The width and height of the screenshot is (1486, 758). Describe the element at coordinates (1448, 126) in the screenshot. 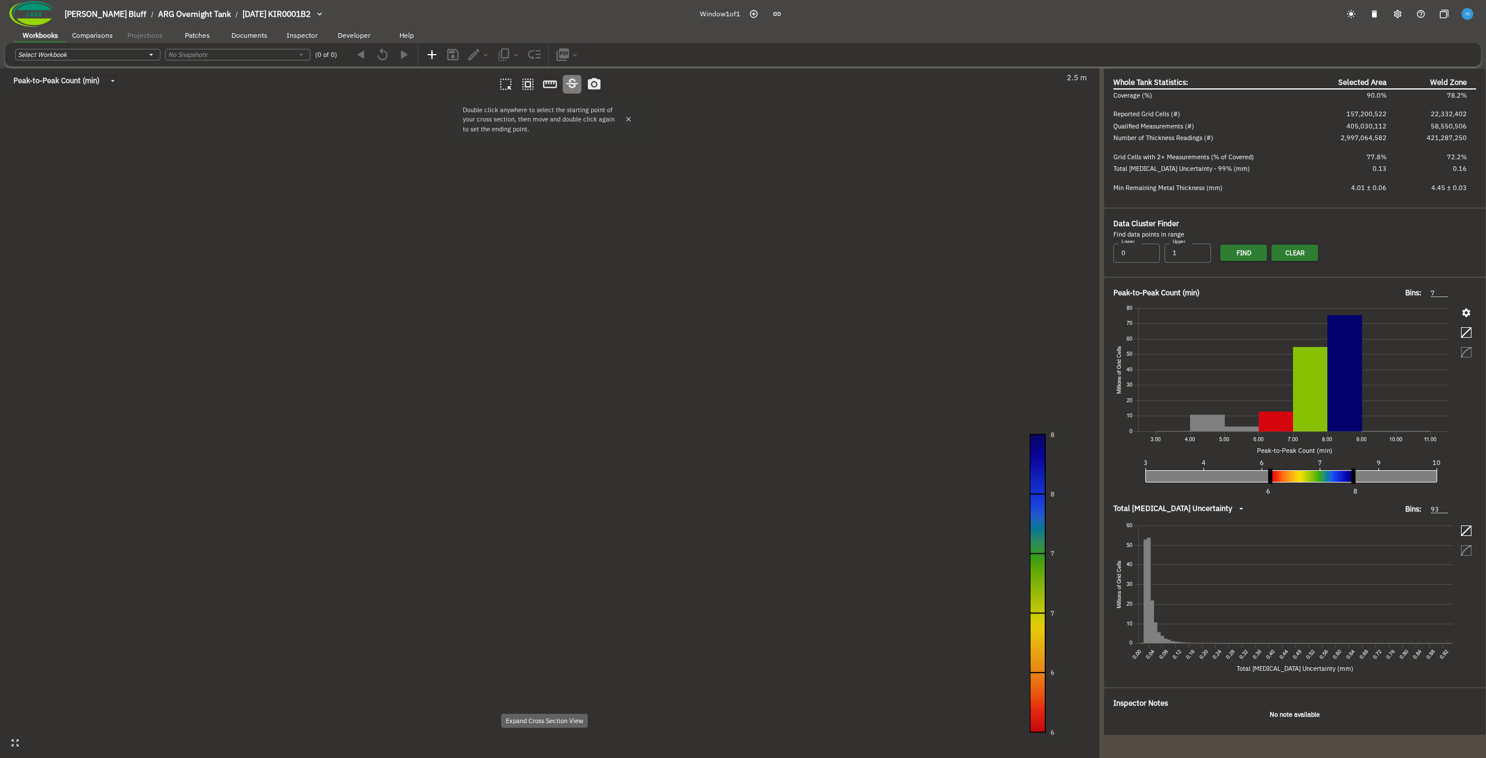

I see `span: 58,550,506` at that location.